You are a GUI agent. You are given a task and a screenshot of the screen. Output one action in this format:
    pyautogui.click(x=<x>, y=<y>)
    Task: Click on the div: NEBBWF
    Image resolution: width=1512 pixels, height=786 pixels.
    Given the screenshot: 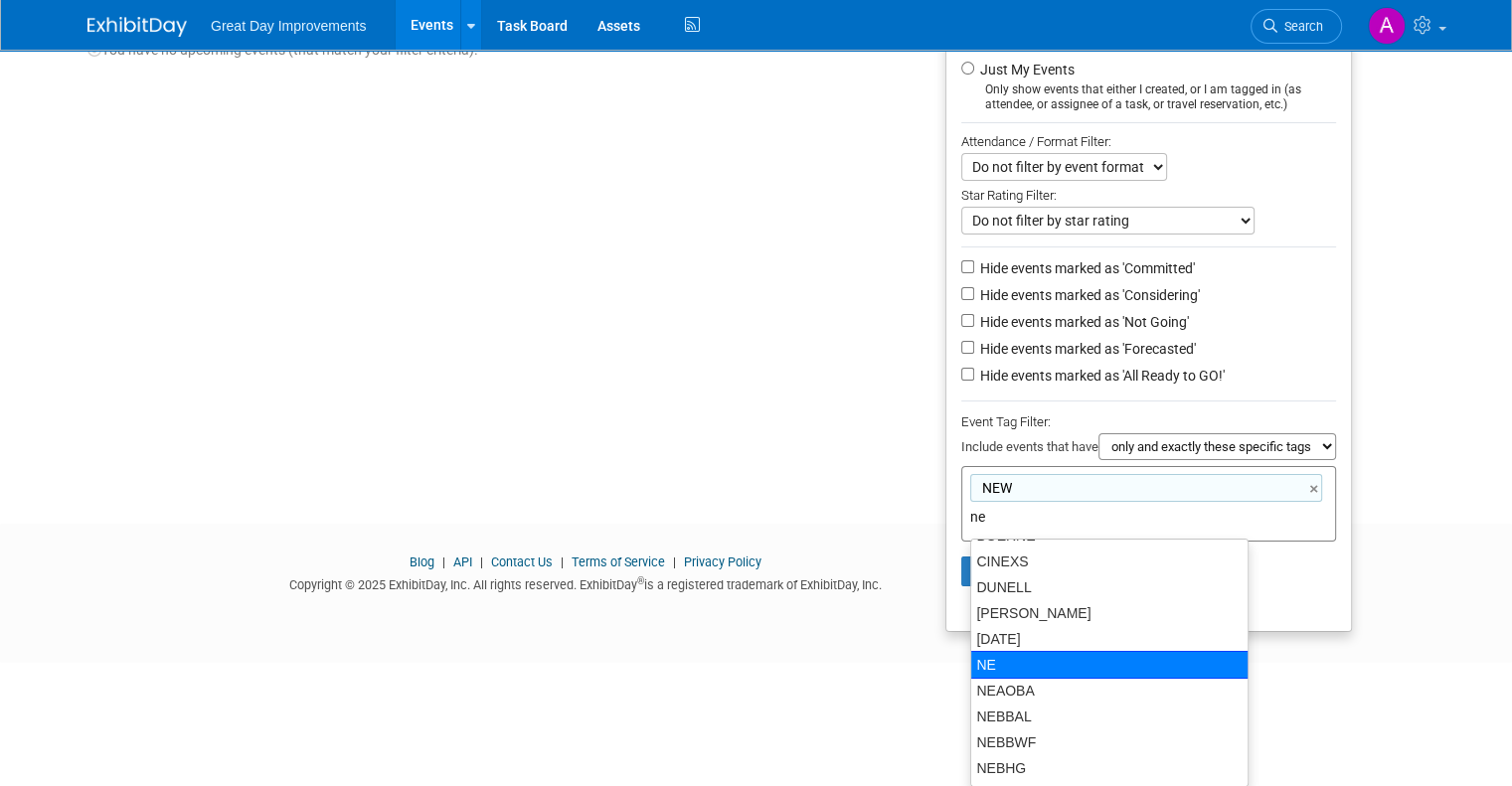 What is the action you would take?
    pyautogui.click(x=1110, y=743)
    